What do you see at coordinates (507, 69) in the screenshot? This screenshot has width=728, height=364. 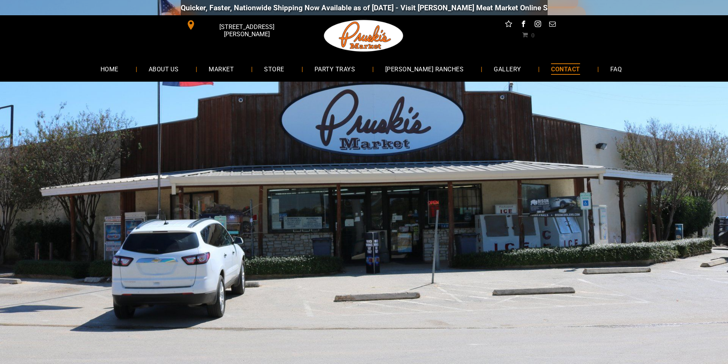 I see `a: GALLERY` at bounding box center [507, 69].